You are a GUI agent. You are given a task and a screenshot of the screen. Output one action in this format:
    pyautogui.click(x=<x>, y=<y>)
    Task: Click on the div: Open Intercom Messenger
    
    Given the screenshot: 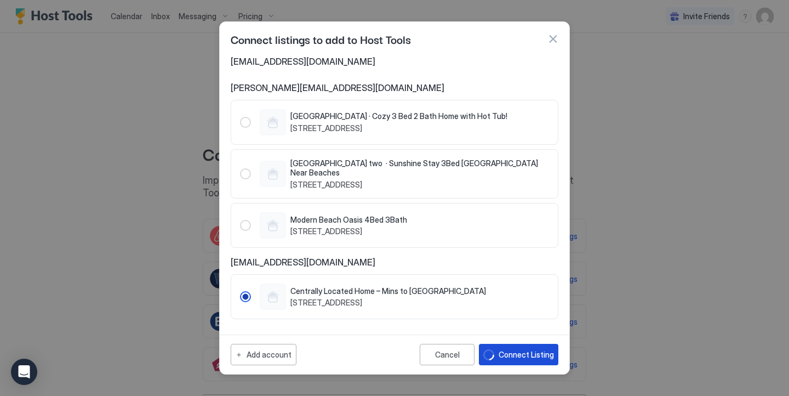 What is the action you would take?
    pyautogui.click(x=24, y=372)
    